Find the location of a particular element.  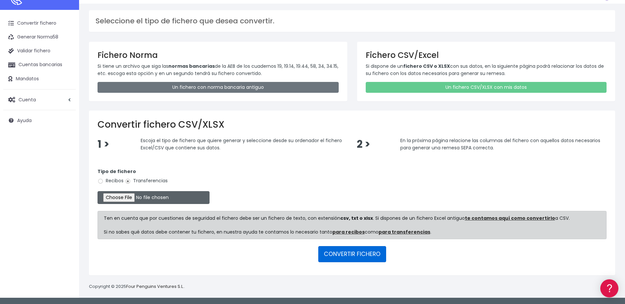

span: Escoja el tipo de fichero que quiere generar y seleccione desde su ordenador el fichero Excel/CSV... is located at coordinates (241, 144).